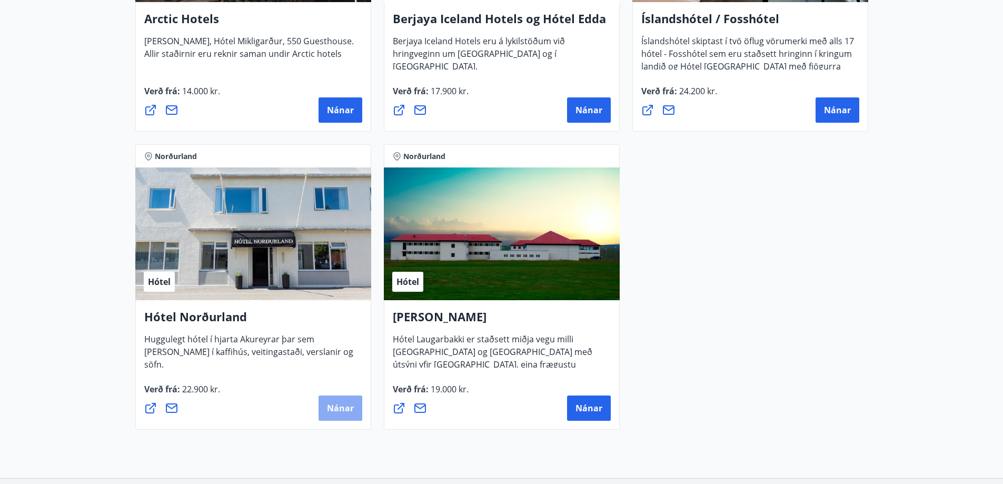  What do you see at coordinates (449, 91) in the screenshot?
I see `span: 17.900 kr.` at bounding box center [449, 91].